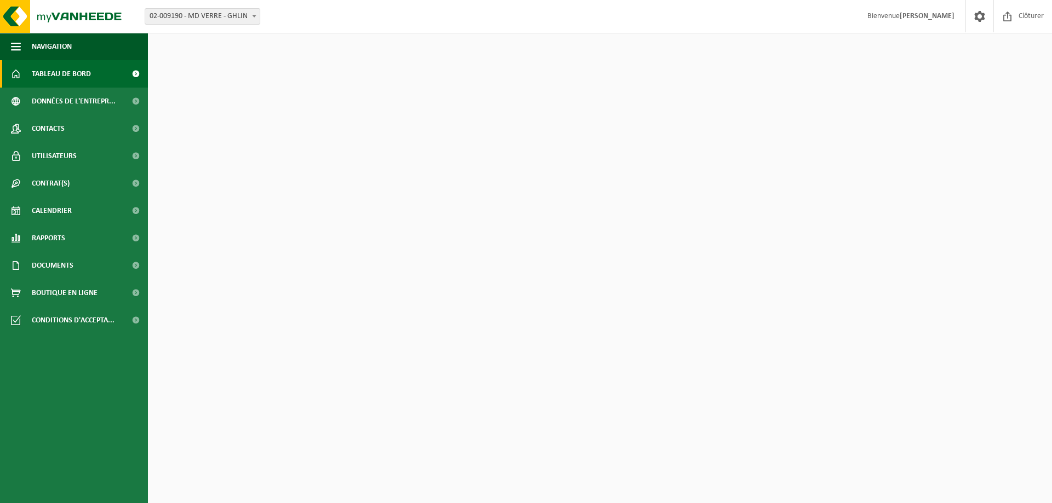 This screenshot has width=1052, height=503. Describe the element at coordinates (65, 293) in the screenshot. I see `span: Boutique en ligne` at that location.